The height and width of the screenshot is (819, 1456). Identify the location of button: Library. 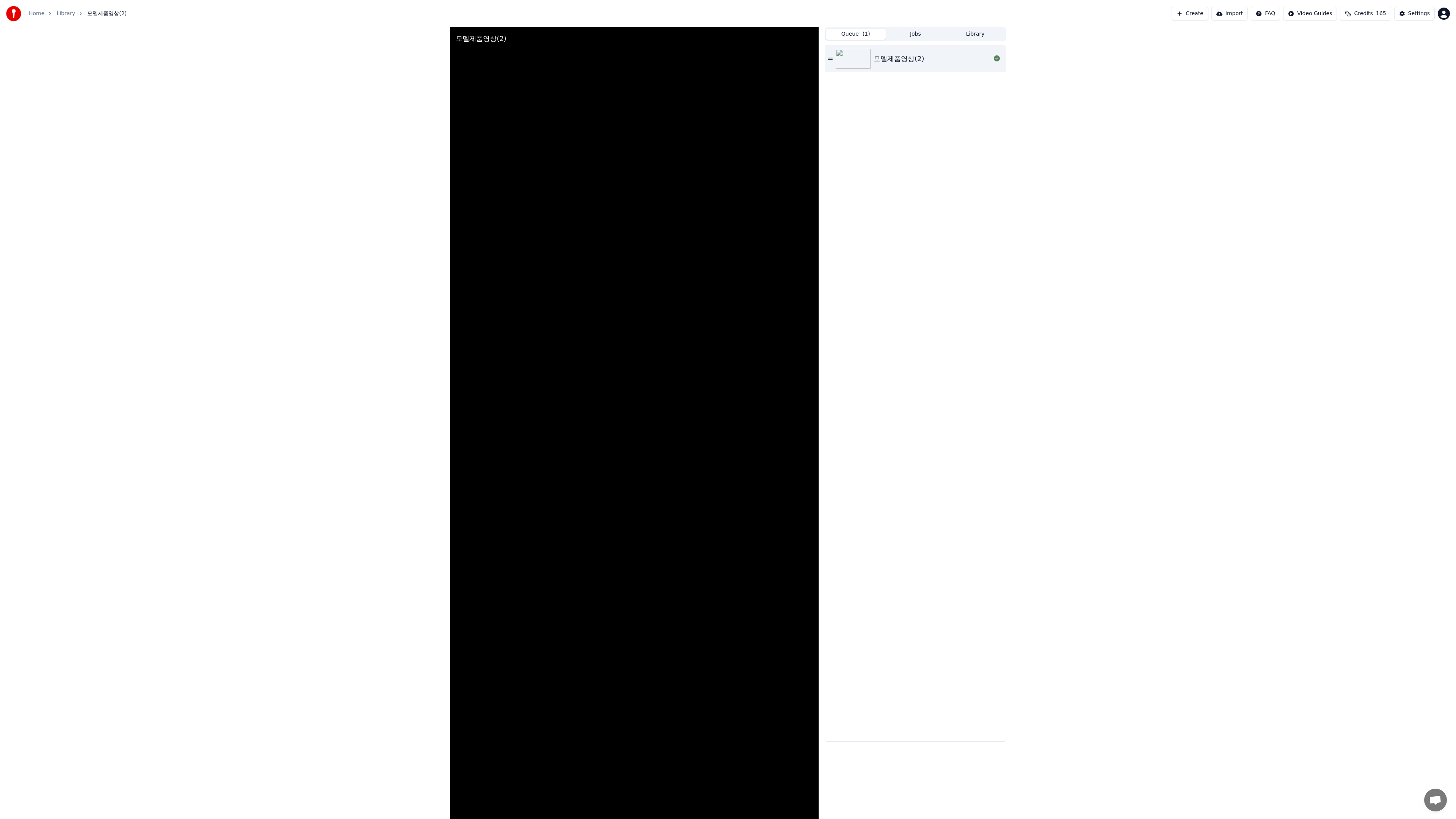
(975, 34).